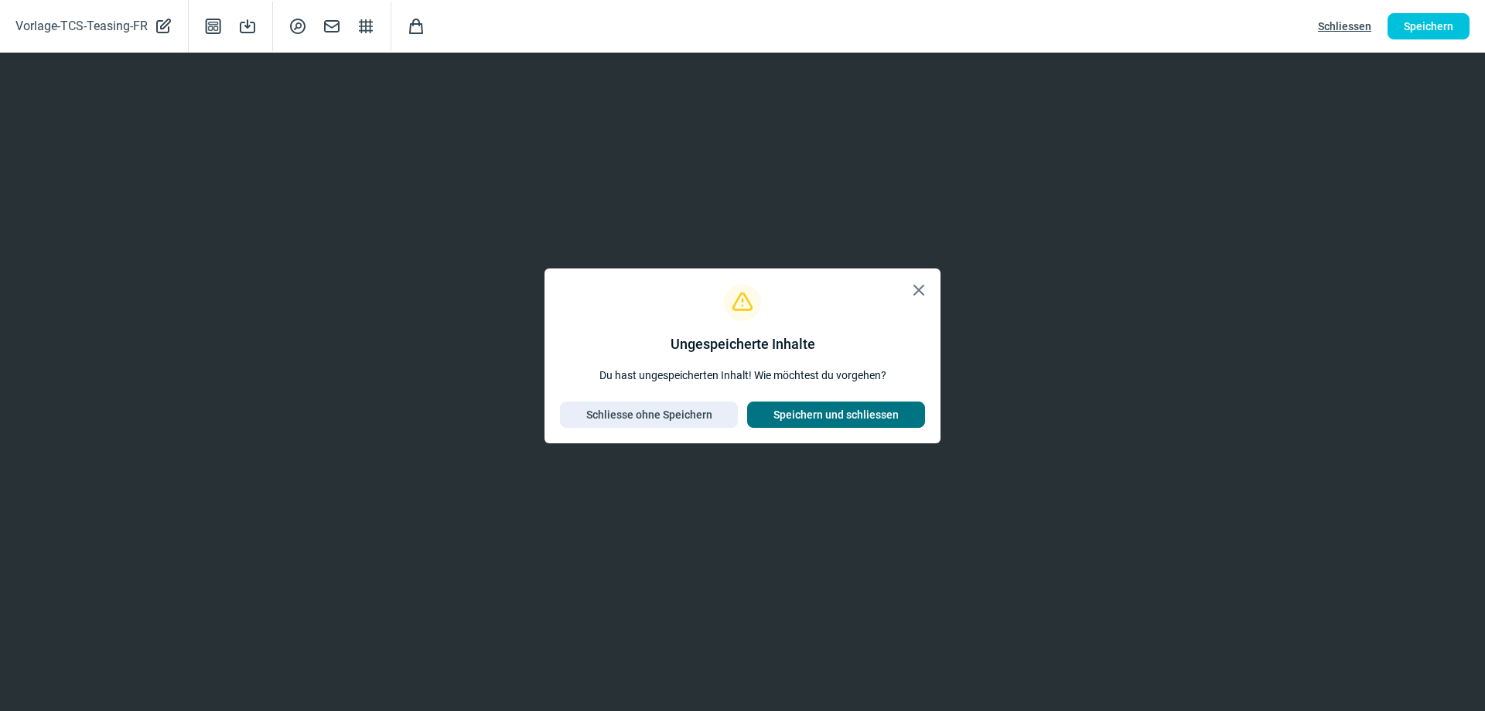 This screenshot has width=1485, height=711. What do you see at coordinates (1428, 26) in the screenshot?
I see `button: Speichern` at bounding box center [1428, 26].